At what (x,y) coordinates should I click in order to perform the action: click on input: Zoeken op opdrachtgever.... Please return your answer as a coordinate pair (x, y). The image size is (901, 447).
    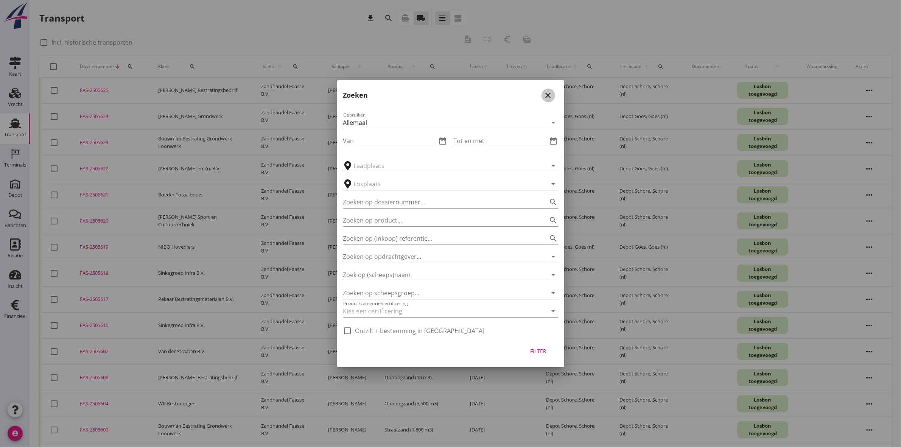
    Looking at the image, I should click on (440, 257).